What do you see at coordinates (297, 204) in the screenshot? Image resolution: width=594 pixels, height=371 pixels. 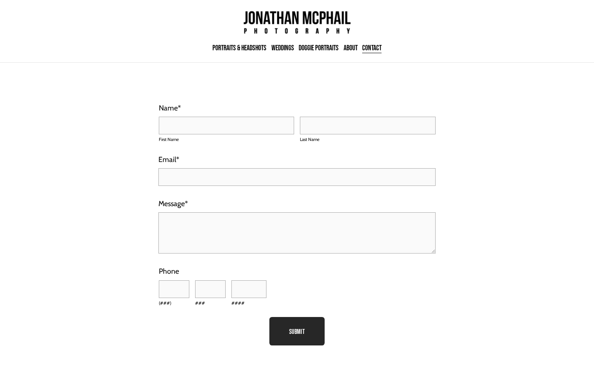 I see `label: Message` at bounding box center [297, 204].